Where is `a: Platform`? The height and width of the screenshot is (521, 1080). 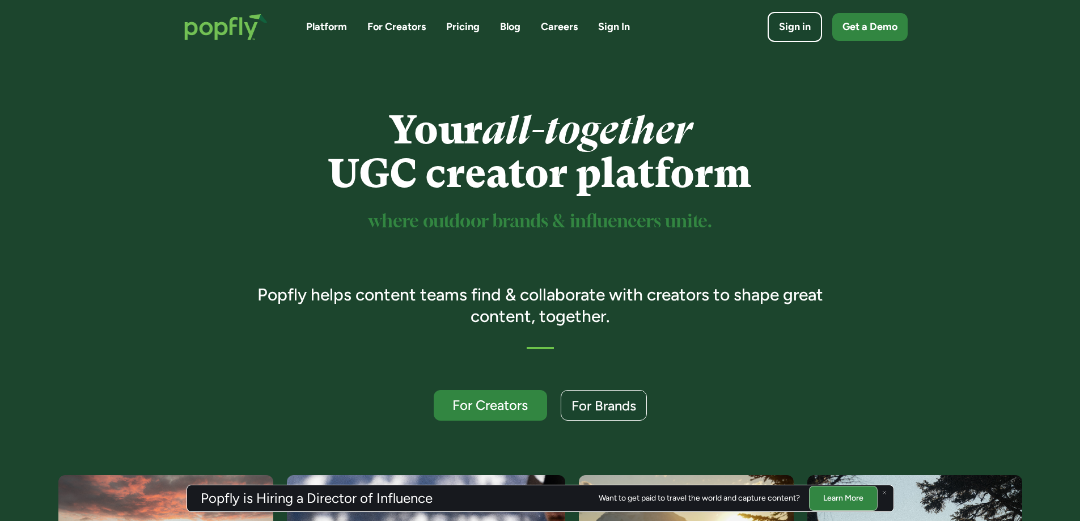
a: Platform is located at coordinates (327, 27).